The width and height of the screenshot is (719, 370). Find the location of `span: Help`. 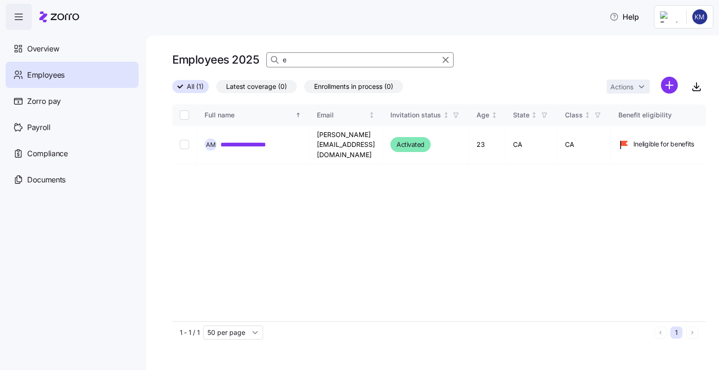

span: Help is located at coordinates (624, 17).